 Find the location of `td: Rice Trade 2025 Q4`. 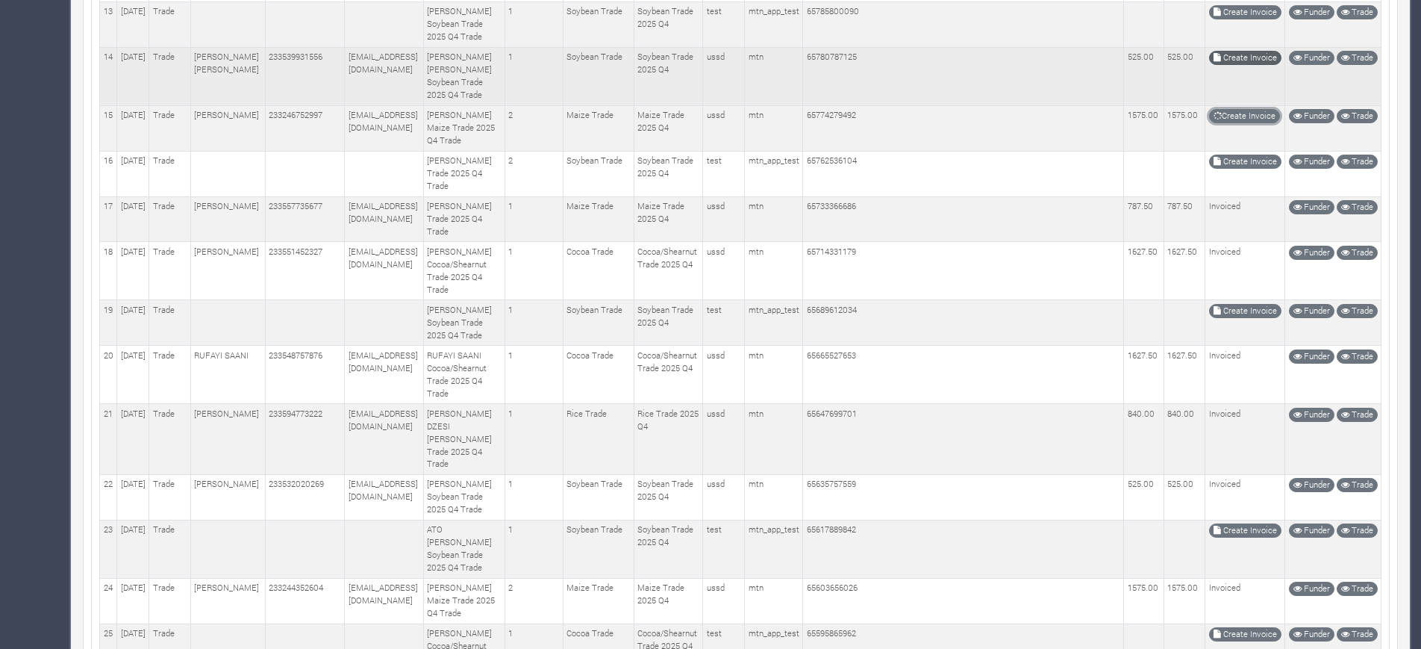

td: Rice Trade 2025 Q4 is located at coordinates (668, 439).